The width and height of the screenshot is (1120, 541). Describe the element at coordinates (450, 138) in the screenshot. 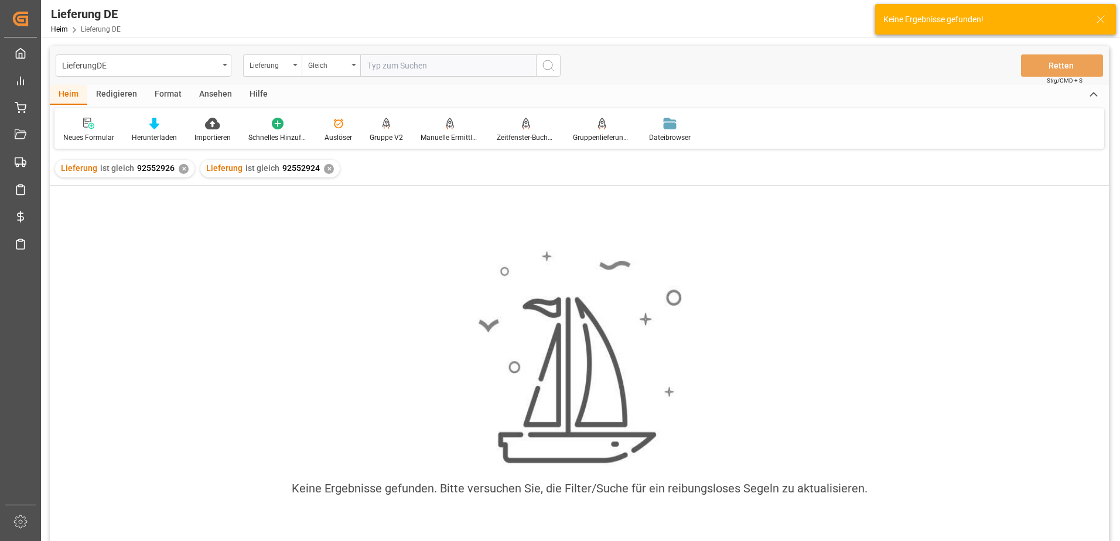

I see `div: Manuelle Ermittlung der Verpackungsart` at that location.